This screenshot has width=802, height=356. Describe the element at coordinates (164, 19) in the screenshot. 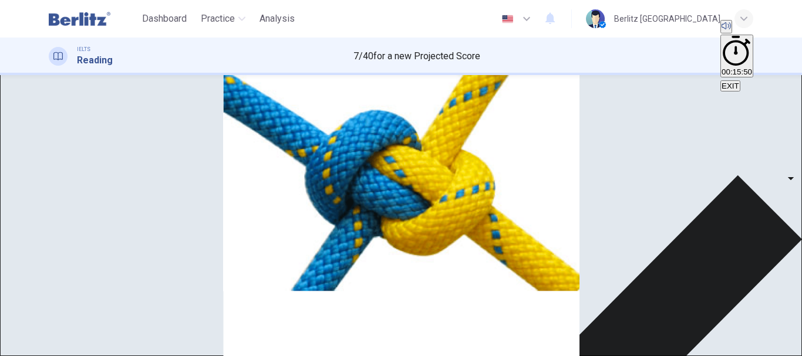

I see `button: Dashboard` at that location.